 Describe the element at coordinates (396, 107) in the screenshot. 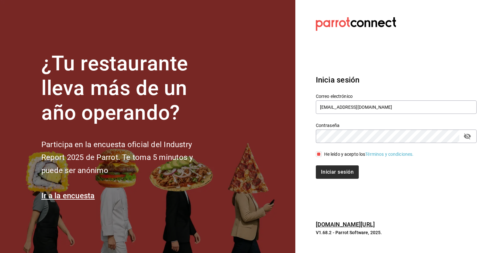

I see `input: Ingresa tu correo electrónico` at that location.